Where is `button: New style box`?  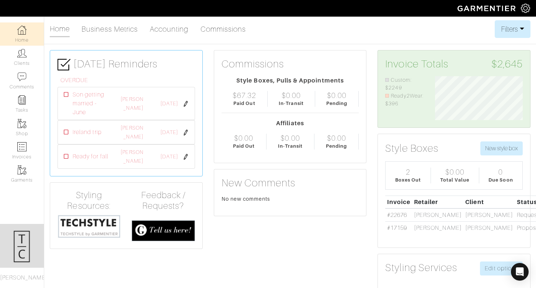 button: New style box is located at coordinates (501, 149).